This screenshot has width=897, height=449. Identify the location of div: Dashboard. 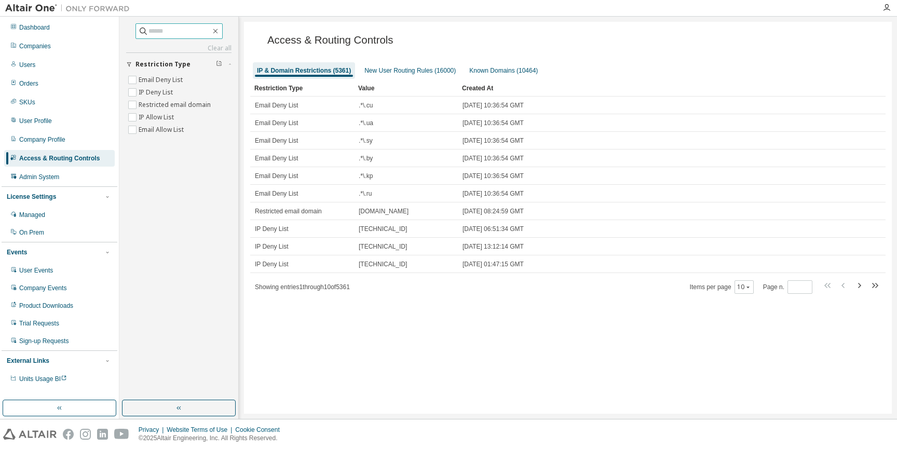
(34, 28).